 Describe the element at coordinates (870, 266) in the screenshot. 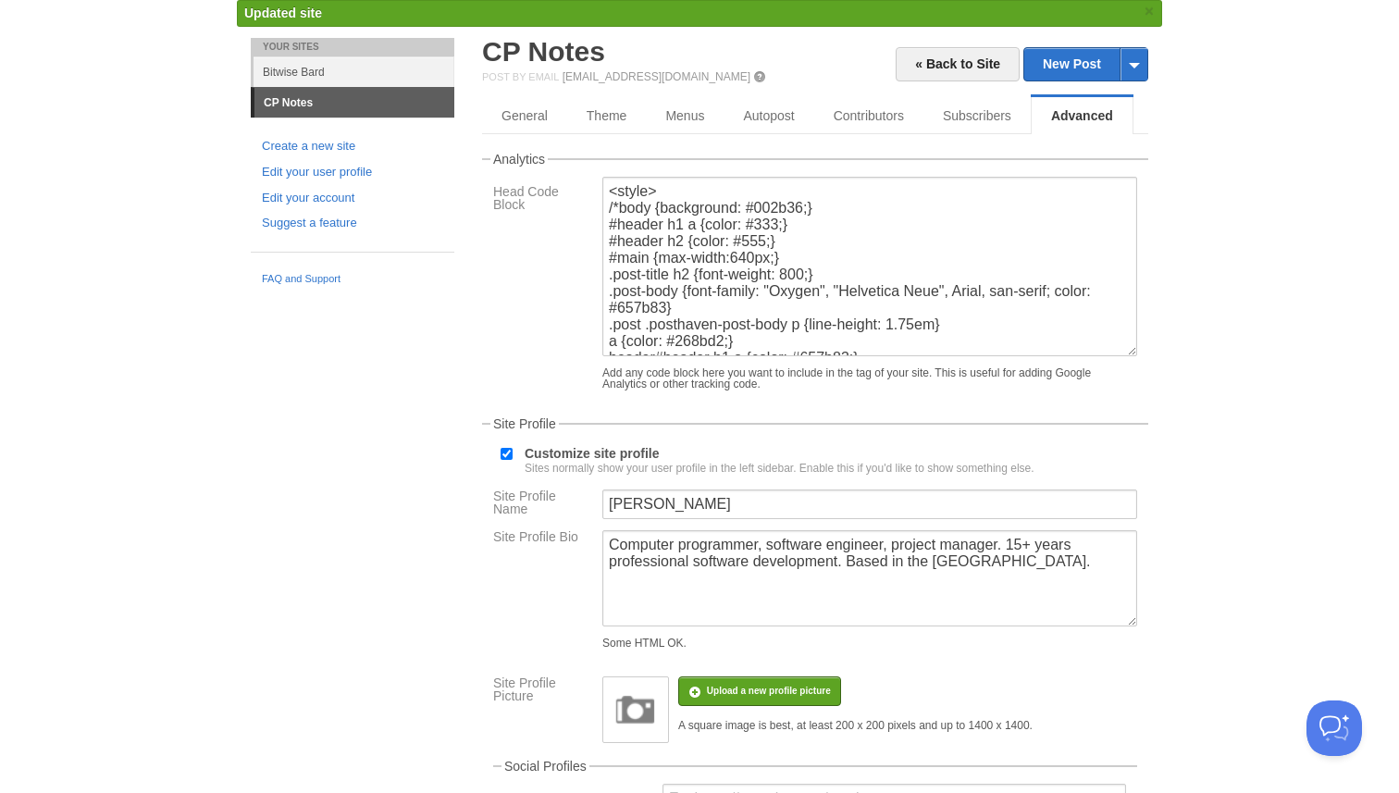

I see `textarea: <style> /*body {background: #002b36;} #header h1 a {color: #333;} #header h2 {color: #555;} #main...` at that location.